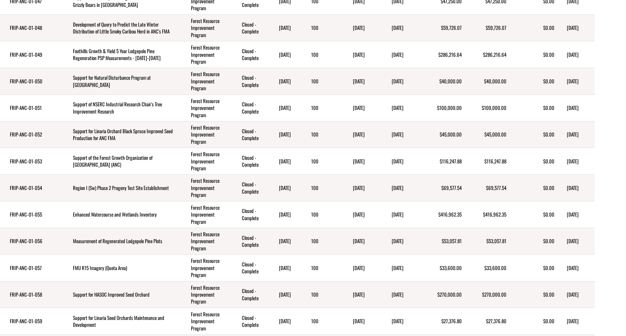 This screenshot has height=336, width=626. I want to click on td: Jun-18-2019, so click(401, 241).